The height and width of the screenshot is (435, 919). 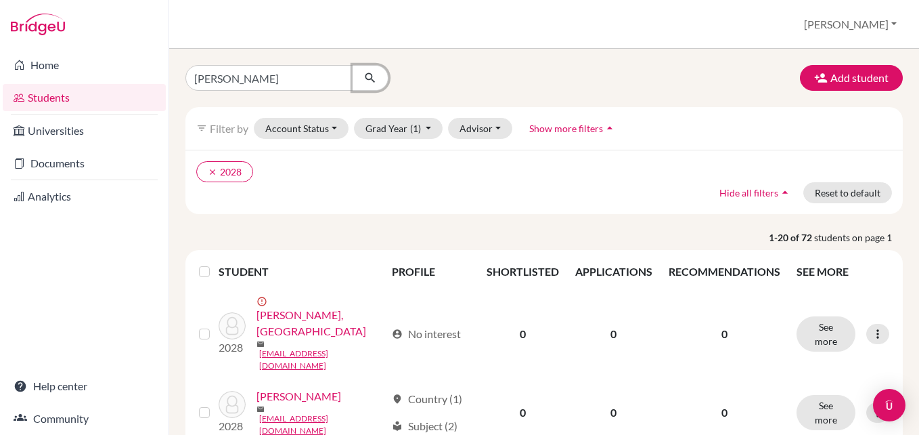 What do you see at coordinates (791, 237) in the screenshot?
I see `strong: 1-20 of 72` at bounding box center [791, 237].